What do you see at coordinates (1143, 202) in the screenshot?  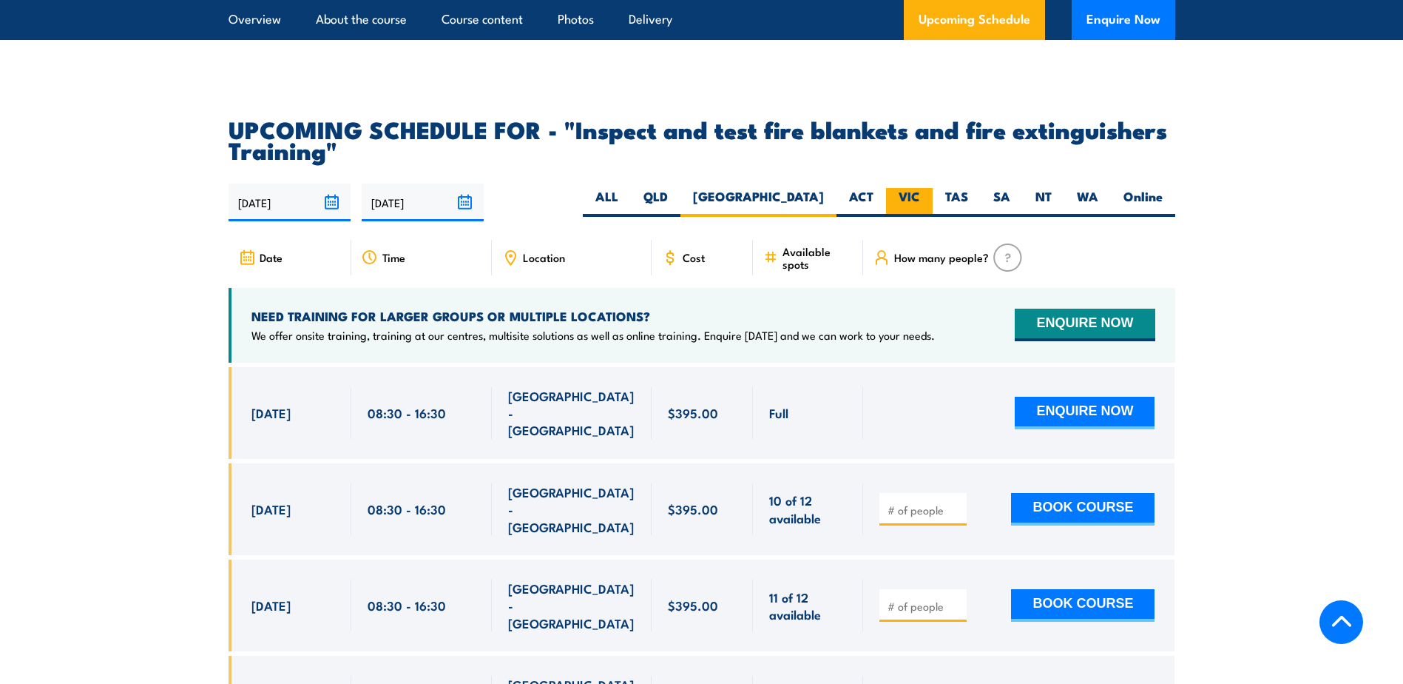 I see `label: Online` at bounding box center [1143, 202].